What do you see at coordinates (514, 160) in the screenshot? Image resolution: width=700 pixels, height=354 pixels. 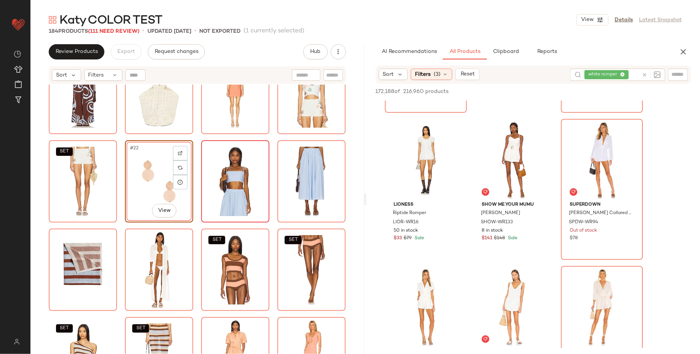 I see `img: SHOW-WR133_V1.jpg` at bounding box center [514, 160].